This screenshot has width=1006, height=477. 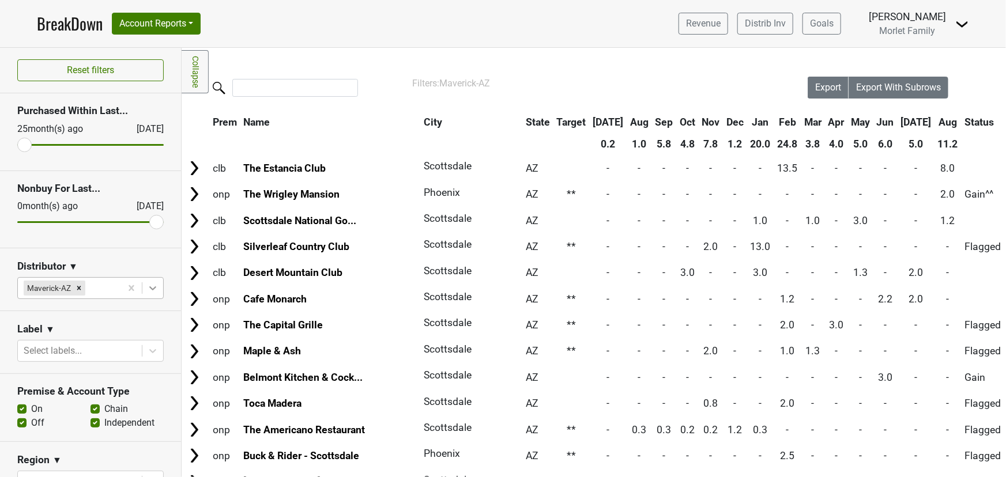 I want to click on td: Flagged, so click(x=983, y=429).